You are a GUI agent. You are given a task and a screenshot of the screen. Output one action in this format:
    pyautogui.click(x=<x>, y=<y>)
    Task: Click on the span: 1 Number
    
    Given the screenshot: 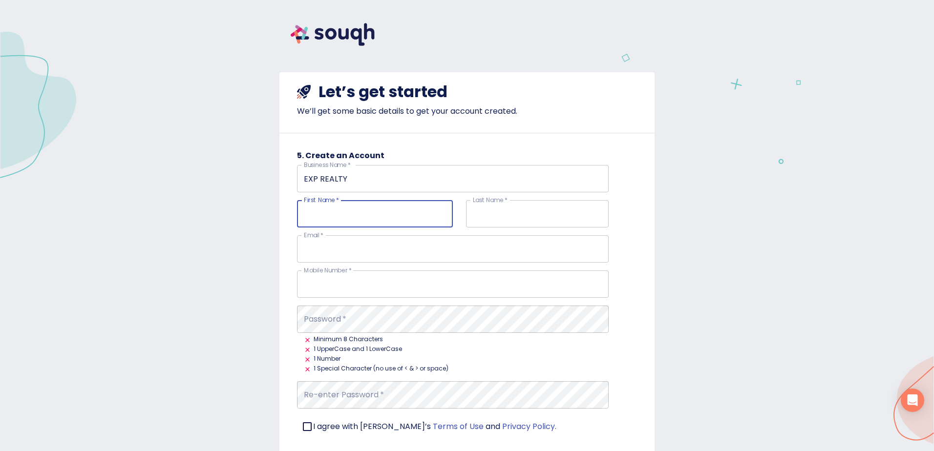 What is the action you would take?
    pyautogui.click(x=327, y=359)
    